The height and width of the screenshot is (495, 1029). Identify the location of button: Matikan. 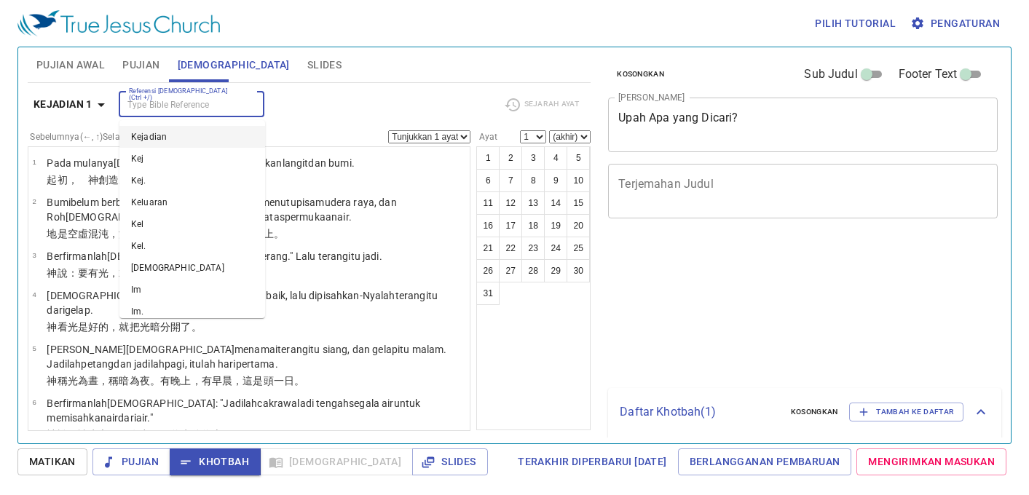
(52, 462).